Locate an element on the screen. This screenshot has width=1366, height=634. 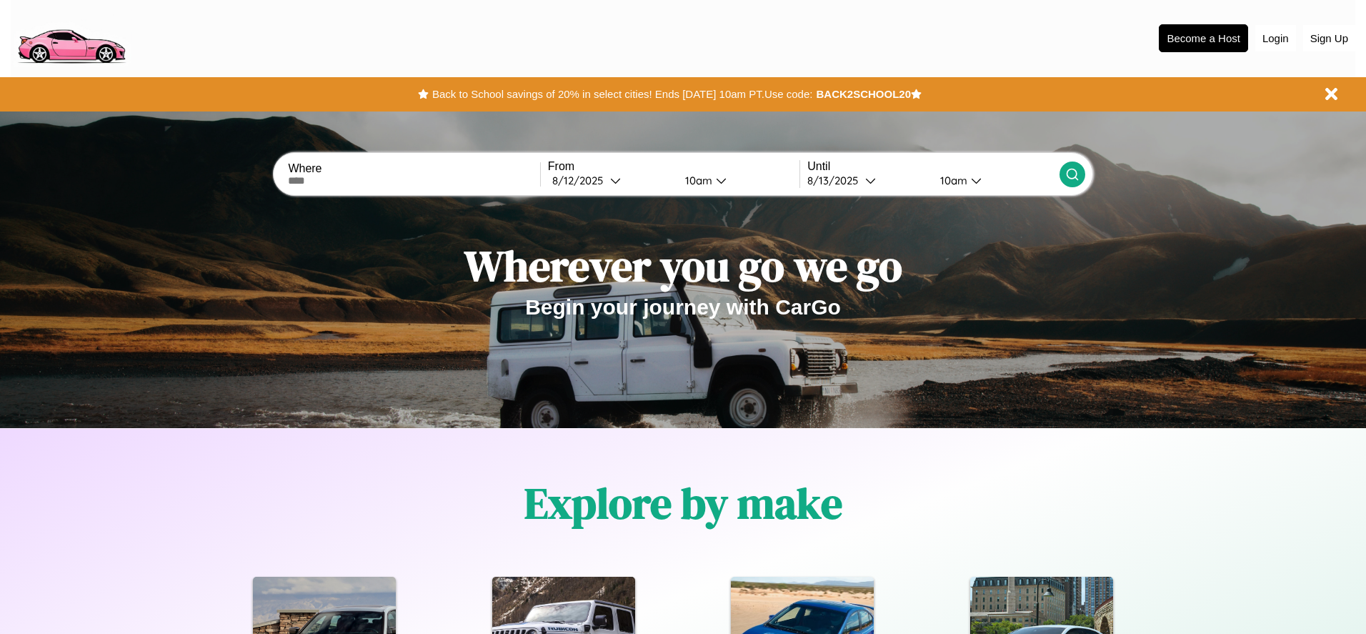
button: Become a Host is located at coordinates (1203, 38).